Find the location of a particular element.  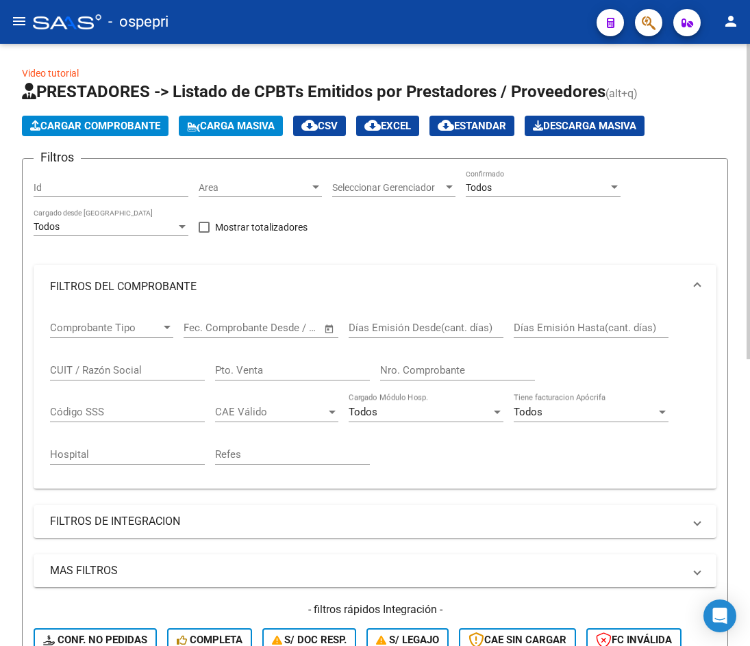

span: (alt+q) is located at coordinates (621, 93).